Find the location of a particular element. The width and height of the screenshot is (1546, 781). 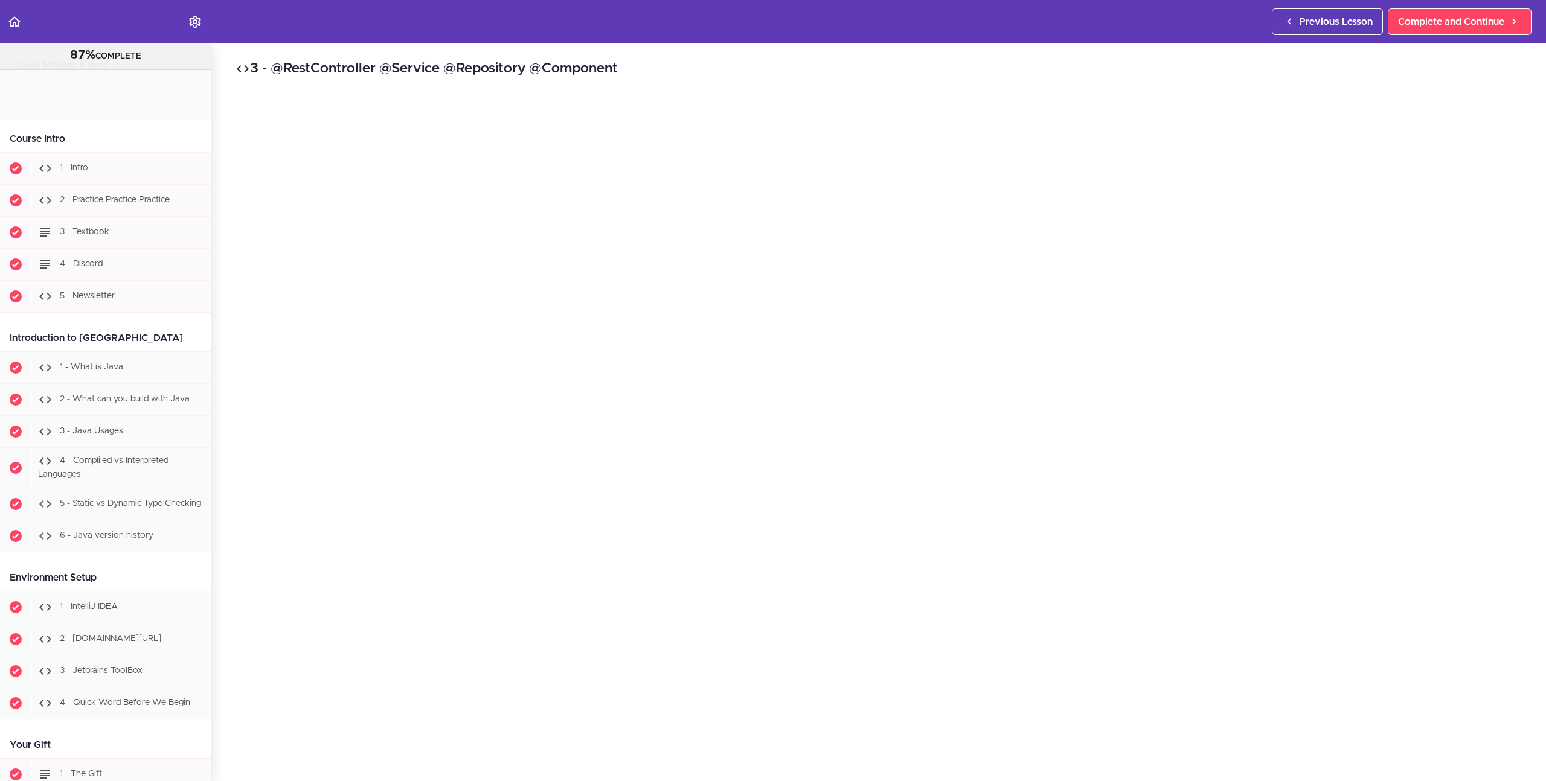

span: 4 - Compliled vs Interpreted Languages is located at coordinates (103, 467).